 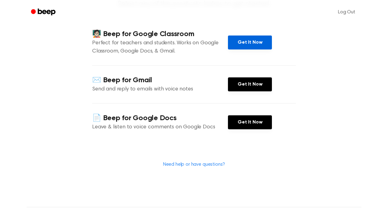 What do you see at coordinates (160, 118) in the screenshot?
I see `h4: 📄 Beep for Google Docs` at bounding box center [160, 118].